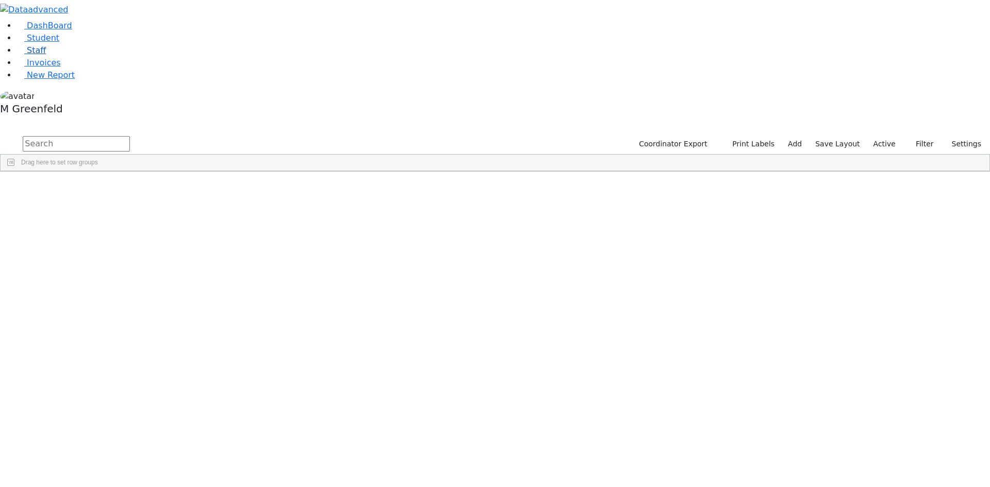  Describe the element at coordinates (920, 144) in the screenshot. I see `button: Filter` at that location.